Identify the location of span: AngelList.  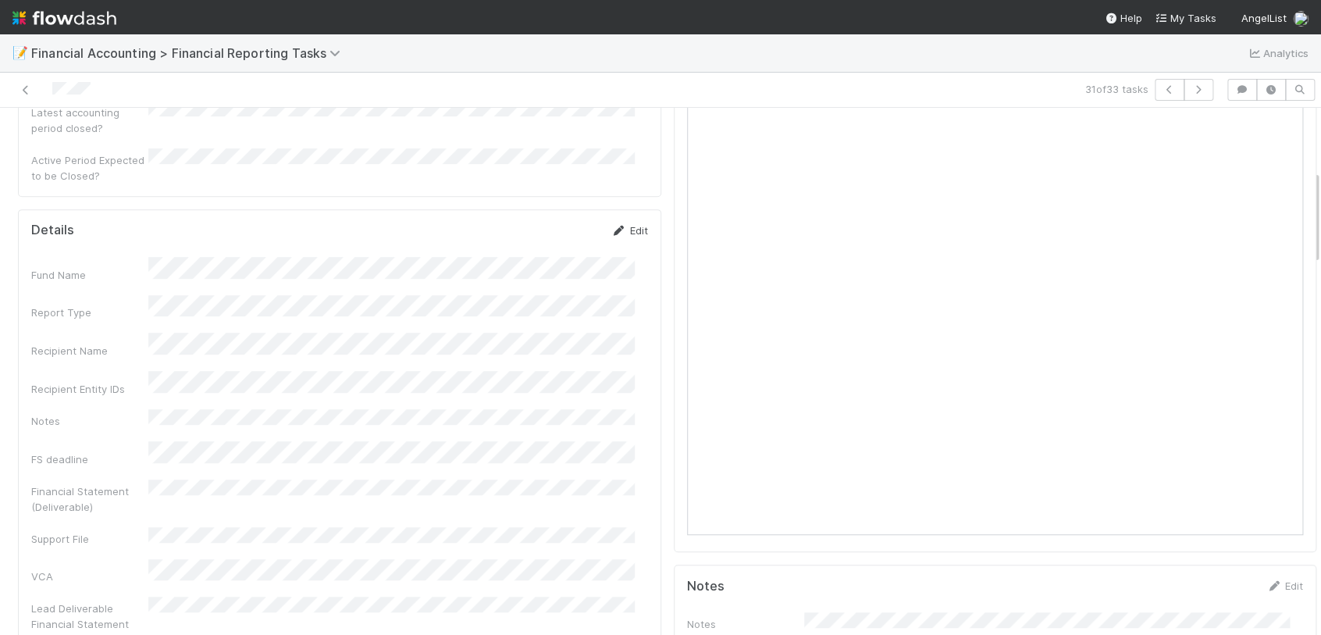
(1264, 18).